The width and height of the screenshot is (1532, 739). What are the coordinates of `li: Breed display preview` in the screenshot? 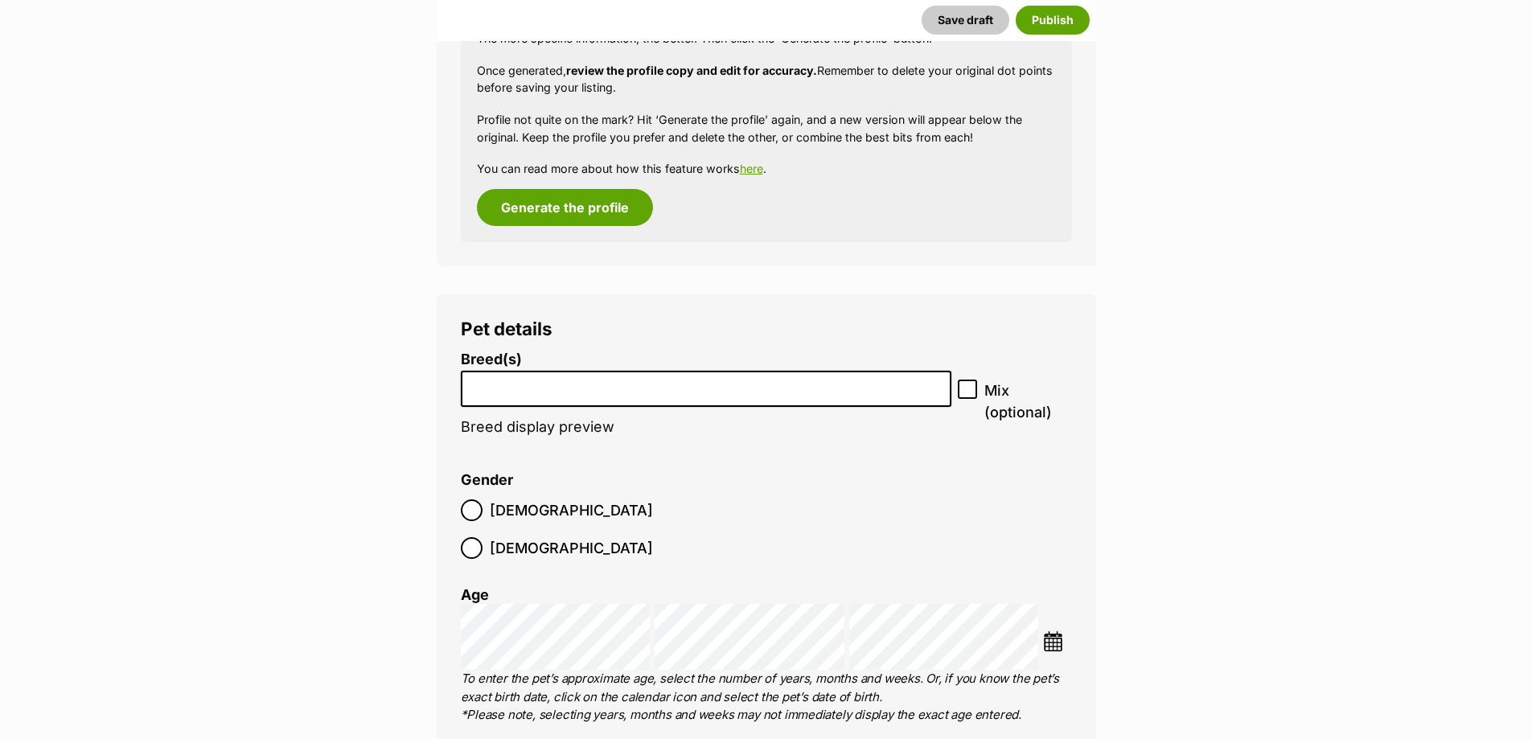 It's located at (706, 401).